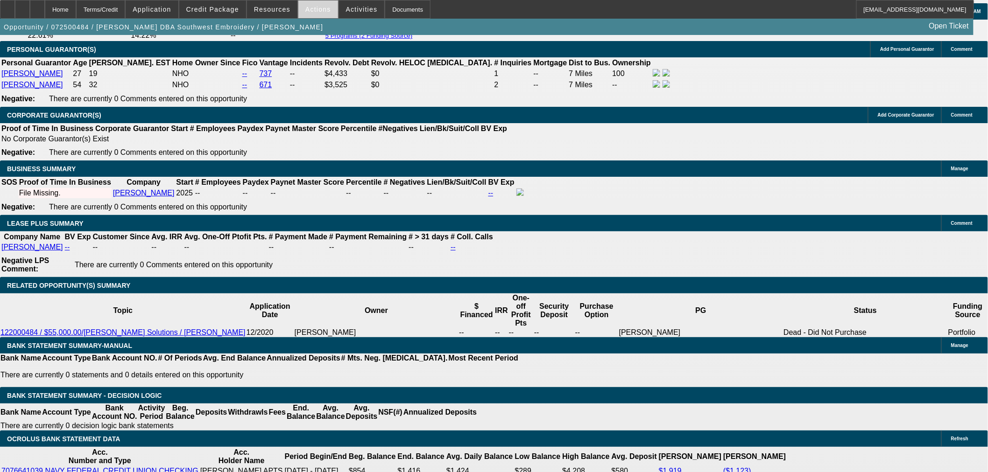  Describe the element at coordinates (865, 333) in the screenshot. I see `td: Dead - Did Not Purchase` at that location.